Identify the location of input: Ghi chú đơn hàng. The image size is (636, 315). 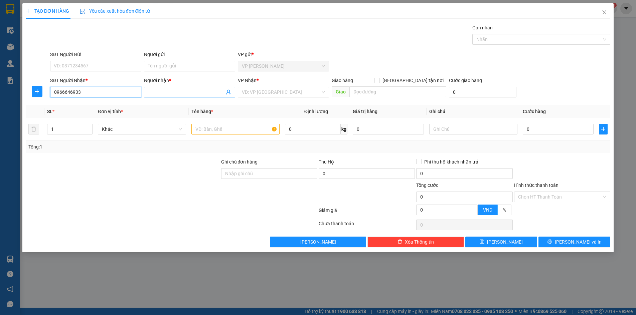
(269, 174).